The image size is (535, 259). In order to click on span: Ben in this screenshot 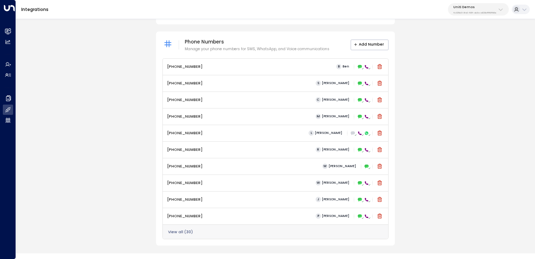, I will do `click(346, 67)`.